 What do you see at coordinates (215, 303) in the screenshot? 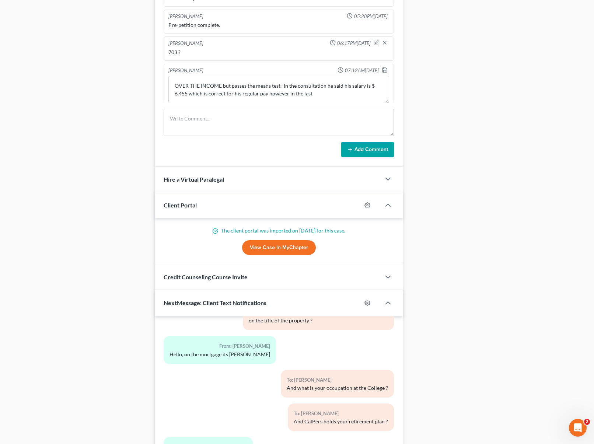
I see `span: NextMessage: Client Text Notifications` at bounding box center [215, 303].